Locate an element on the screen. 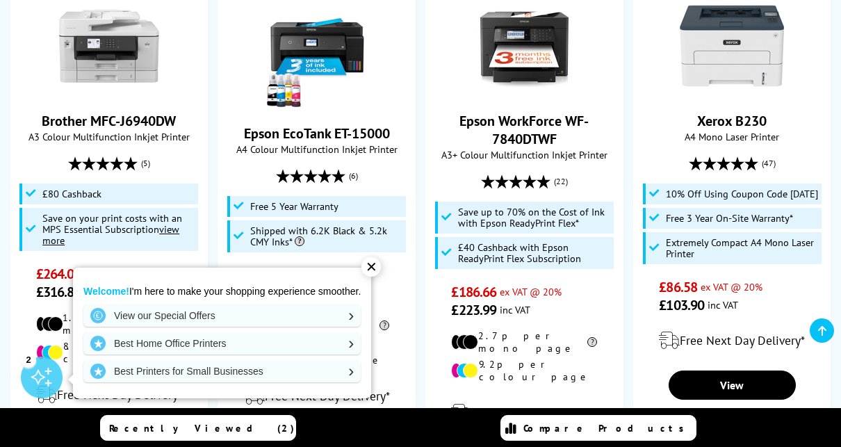 This screenshot has width=841, height=447. span: Save on your print costs with an MPS Essential Subscription is located at coordinates (112, 229).